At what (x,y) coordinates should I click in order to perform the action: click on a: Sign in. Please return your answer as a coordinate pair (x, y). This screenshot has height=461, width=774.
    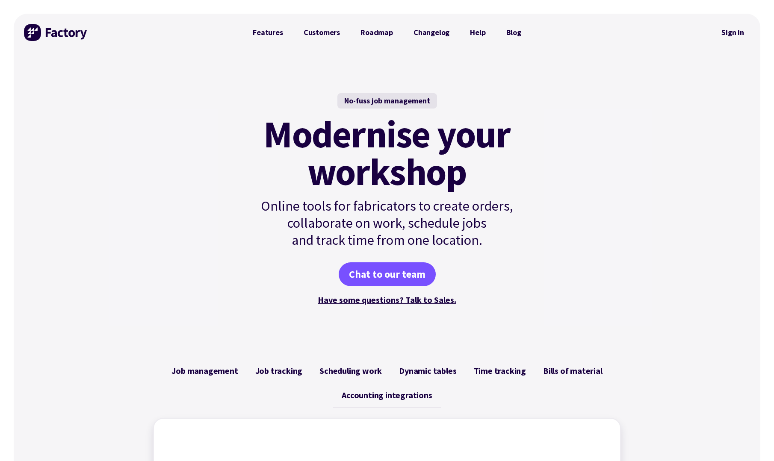
    Looking at the image, I should click on (732, 32).